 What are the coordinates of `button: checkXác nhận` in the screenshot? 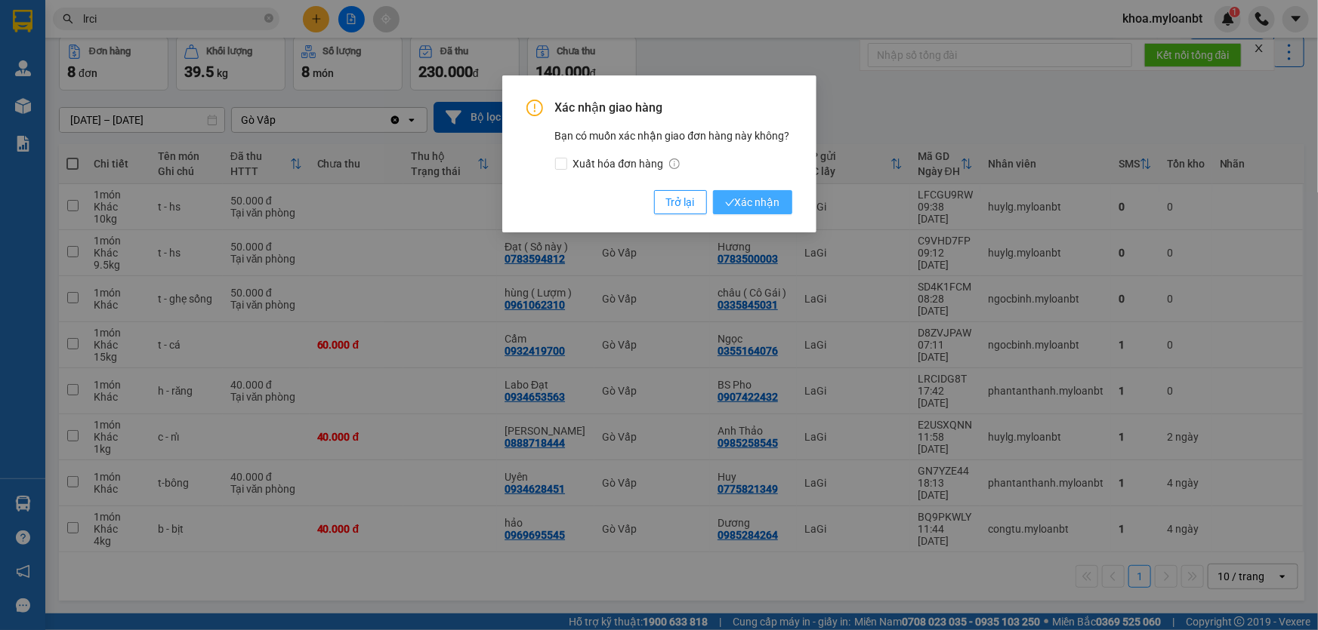 It's located at (752, 202).